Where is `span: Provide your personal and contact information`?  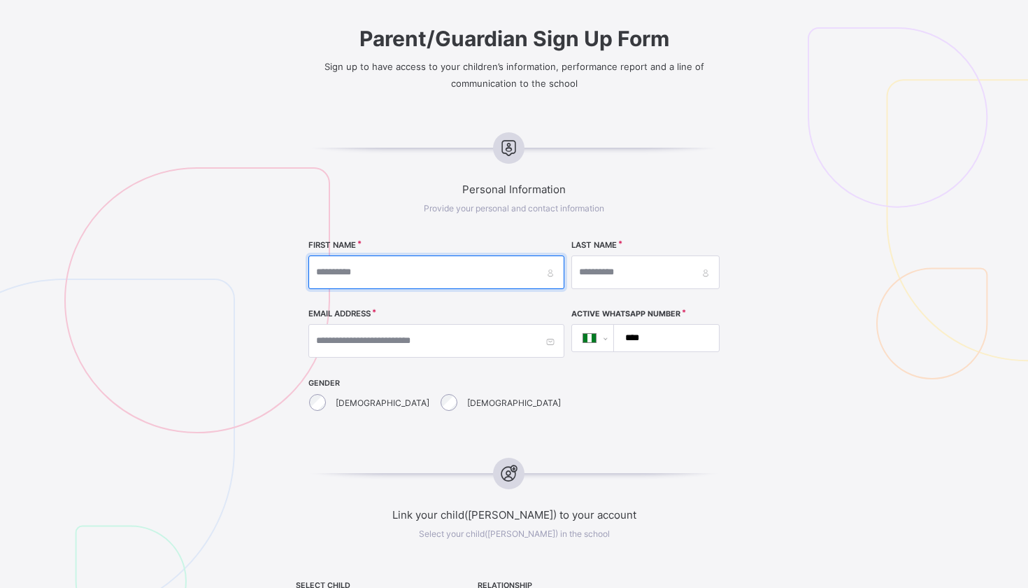
span: Provide your personal and contact information is located at coordinates (514, 208).